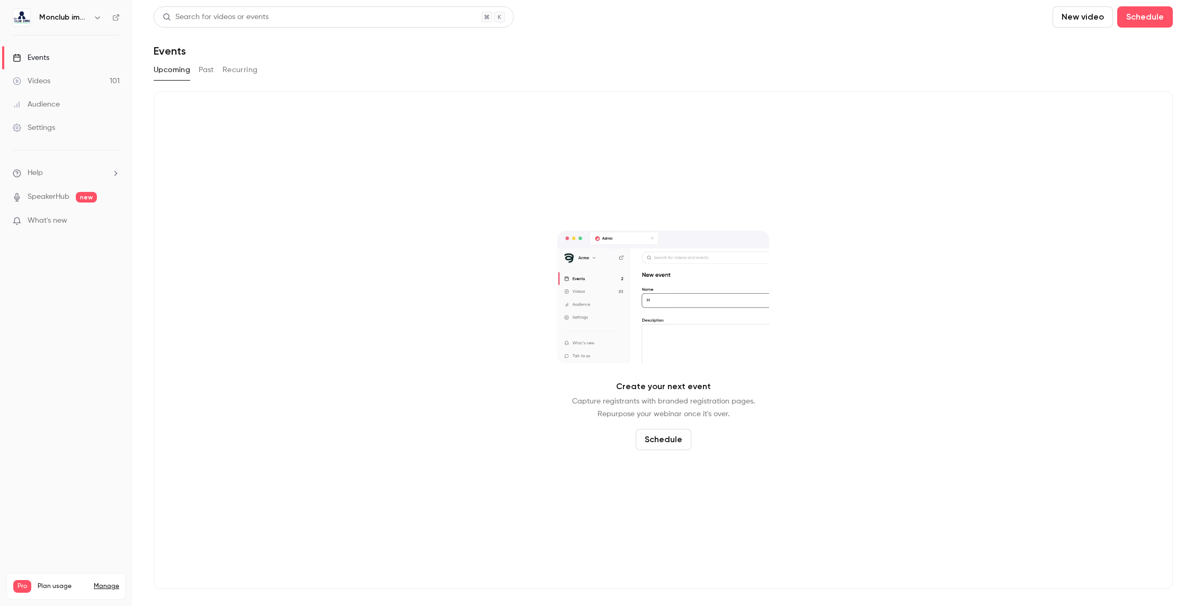 This screenshot has width=1194, height=606. I want to click on span: Plan usage, so click(63, 586).